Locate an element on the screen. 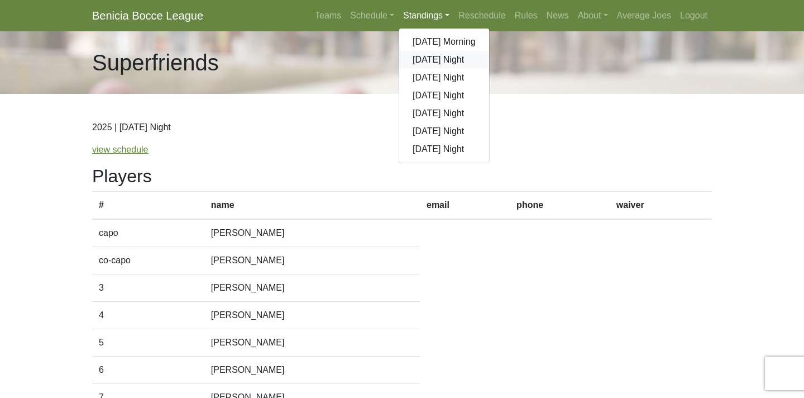 The height and width of the screenshot is (398, 804). a: About is located at coordinates (593, 16).